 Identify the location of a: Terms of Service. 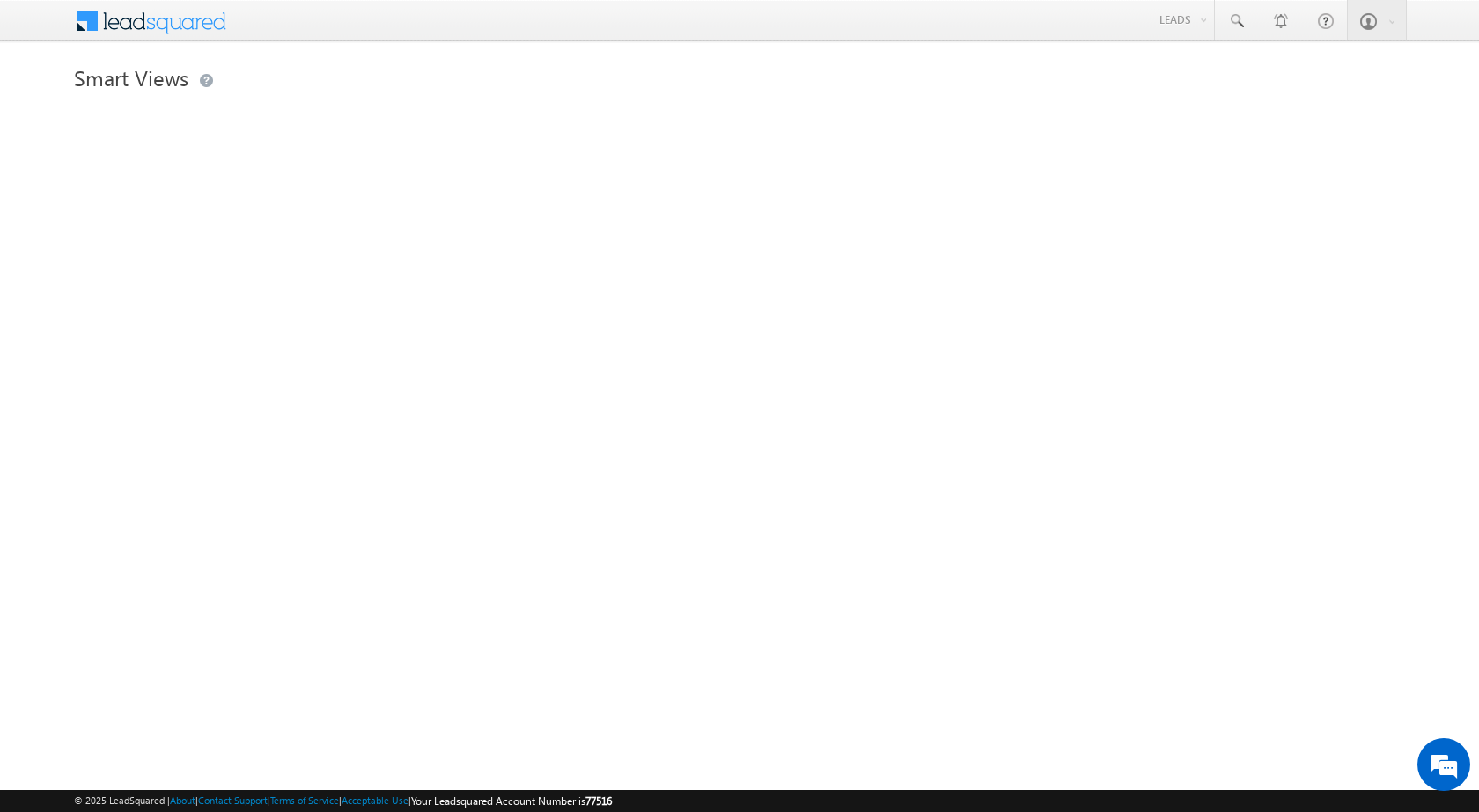
(304, 800).